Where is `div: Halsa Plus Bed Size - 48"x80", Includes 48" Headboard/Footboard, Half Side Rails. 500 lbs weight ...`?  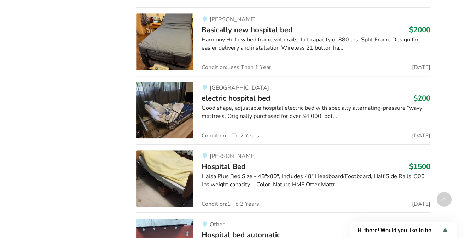 div: Halsa Plus Bed Size - 48"x80", Includes 48" Headboard/Footboard, Half Side Rails. 500 lbs weight ... is located at coordinates (316, 180).